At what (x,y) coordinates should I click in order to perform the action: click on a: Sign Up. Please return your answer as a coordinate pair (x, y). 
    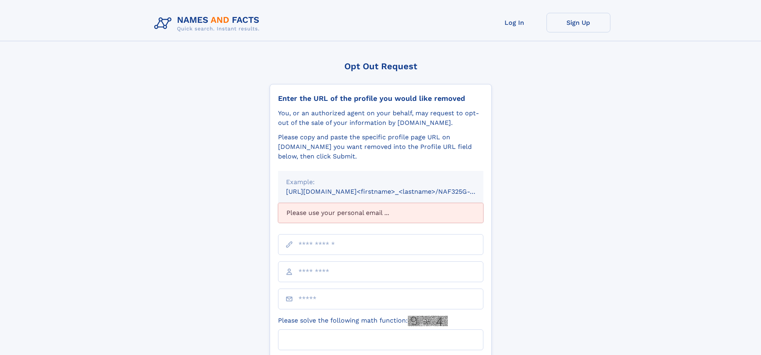
    Looking at the image, I should click on (579, 22).